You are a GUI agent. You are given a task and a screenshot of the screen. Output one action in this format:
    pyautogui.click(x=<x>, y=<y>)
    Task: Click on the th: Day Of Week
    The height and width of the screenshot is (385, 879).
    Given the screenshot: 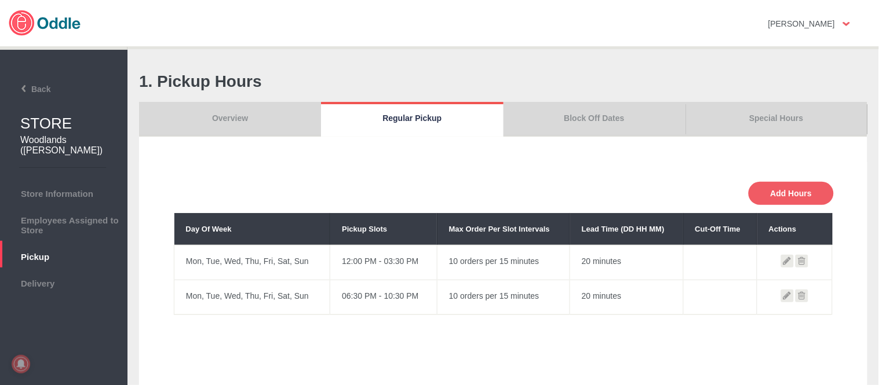 What is the action you would take?
    pyautogui.click(x=252, y=229)
    